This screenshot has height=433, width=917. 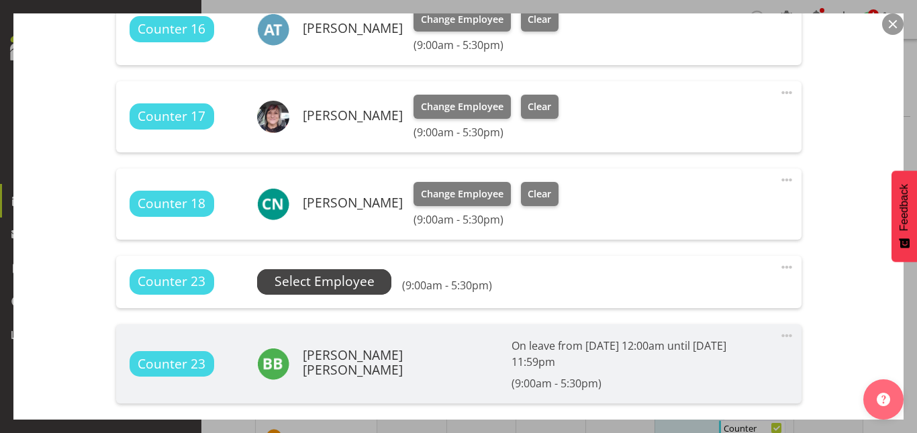 I want to click on span: Counter 17, so click(x=171, y=116).